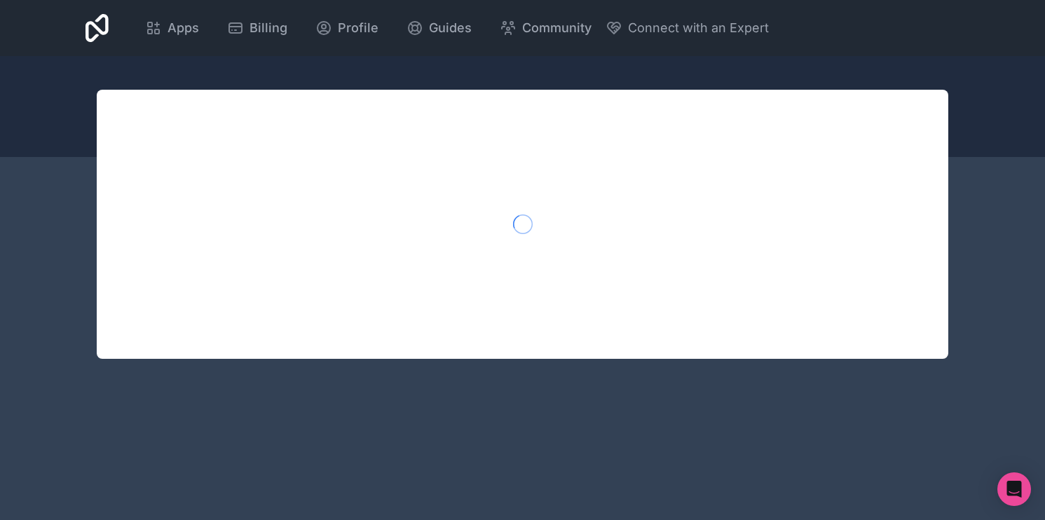 The height and width of the screenshot is (520, 1045). I want to click on span: Billing, so click(268, 28).